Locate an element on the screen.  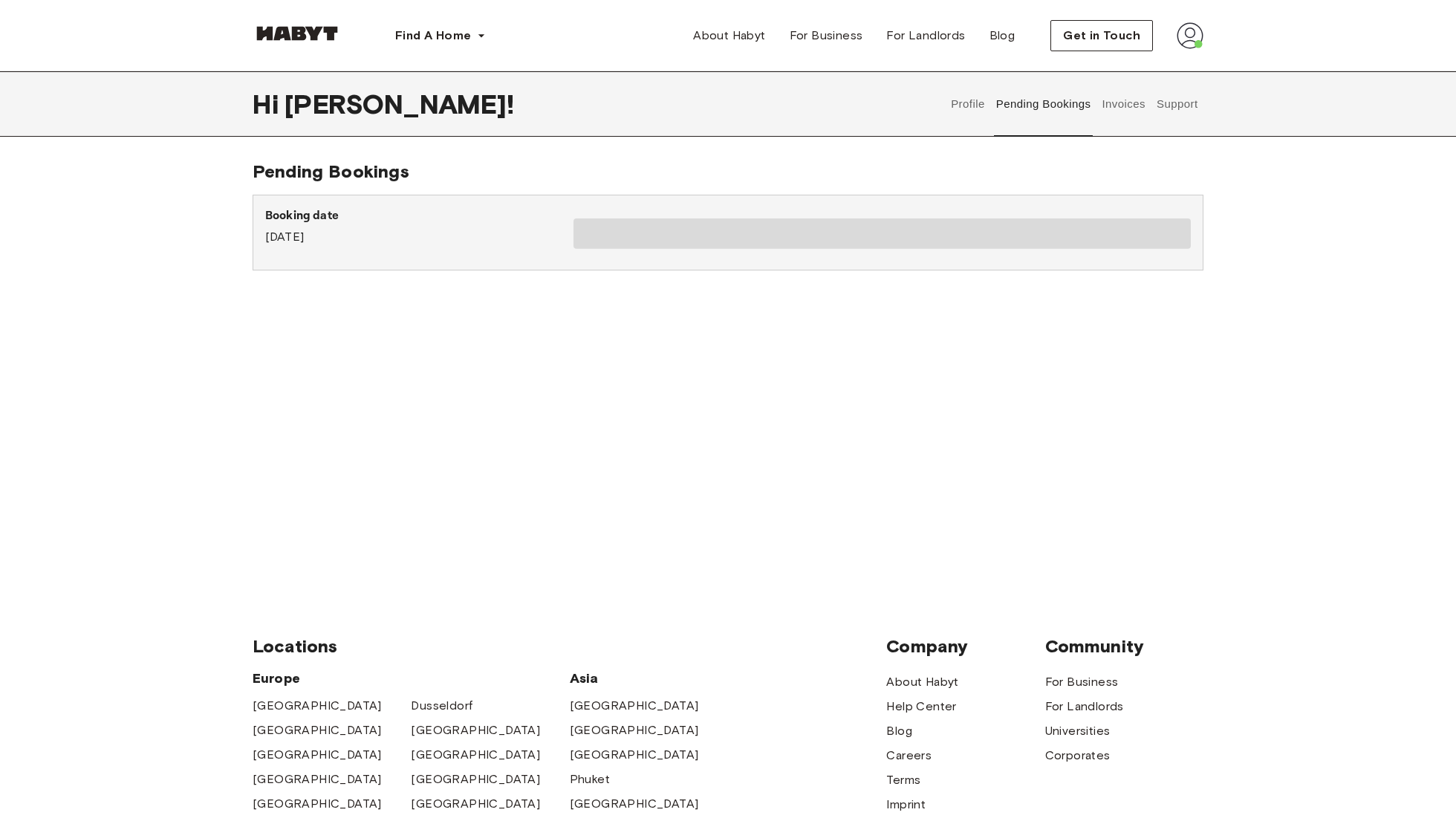
div: user profile tabs is located at coordinates (1074, 104).